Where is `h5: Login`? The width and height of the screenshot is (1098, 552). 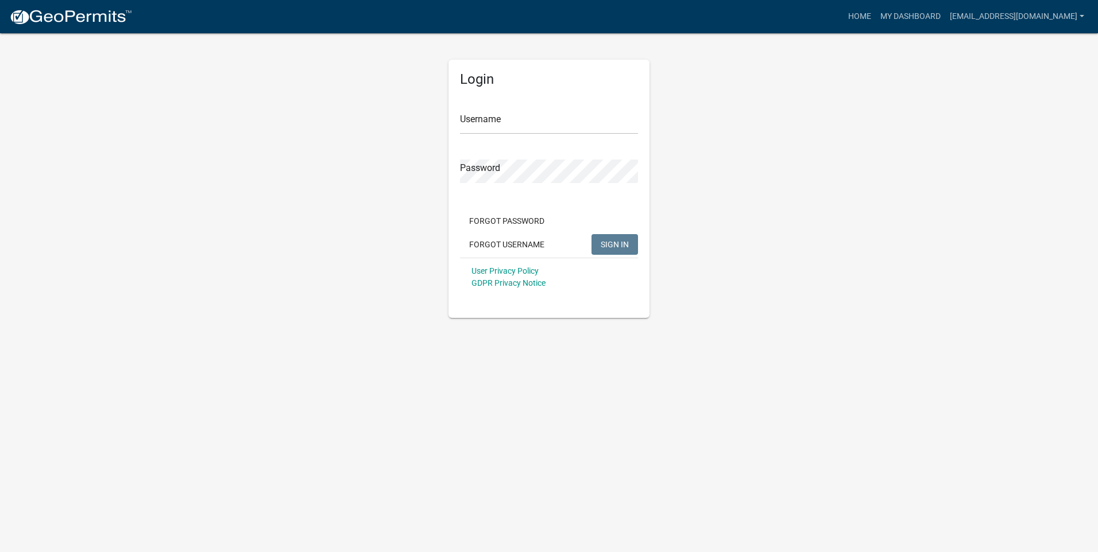 h5: Login is located at coordinates (549, 79).